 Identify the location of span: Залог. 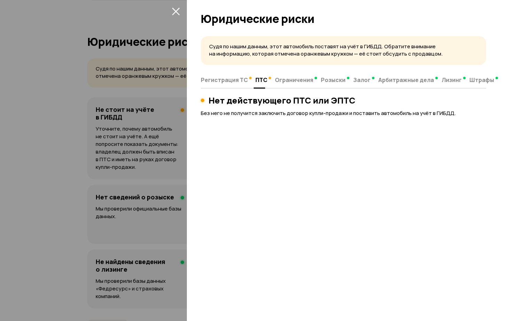
(362, 80).